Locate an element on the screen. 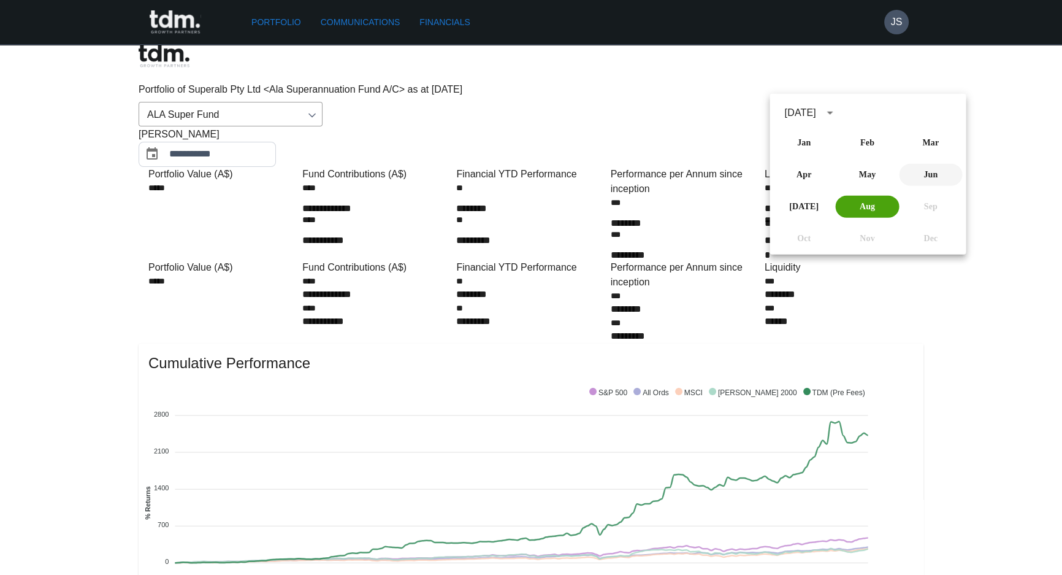 Image resolution: width=1062 pixels, height=575 pixels. button: Apr is located at coordinates (803, 175).